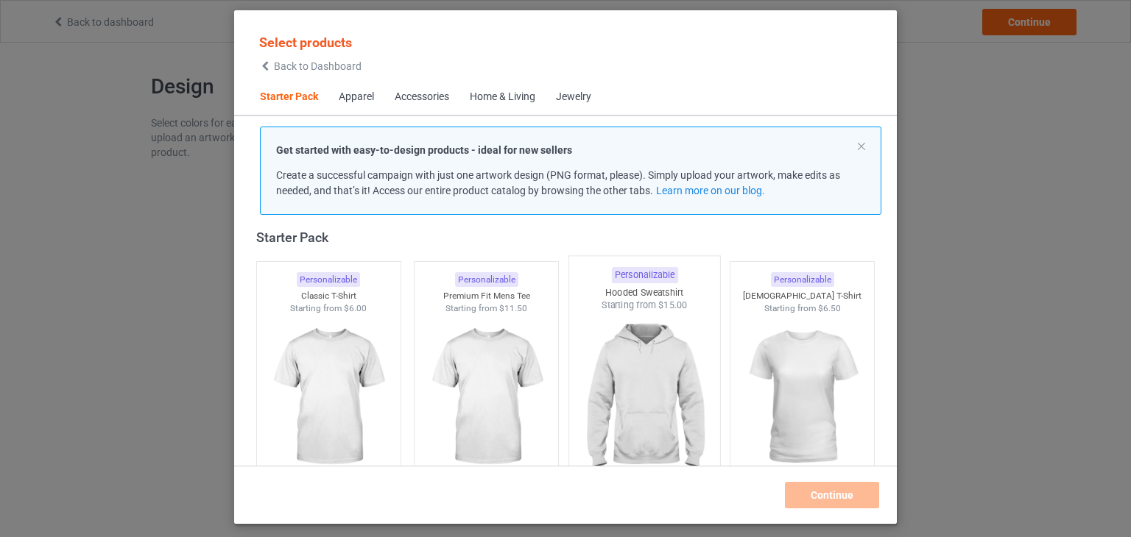 Image resolution: width=1131 pixels, height=537 pixels. I want to click on div: Classic T-Shirt, so click(328, 296).